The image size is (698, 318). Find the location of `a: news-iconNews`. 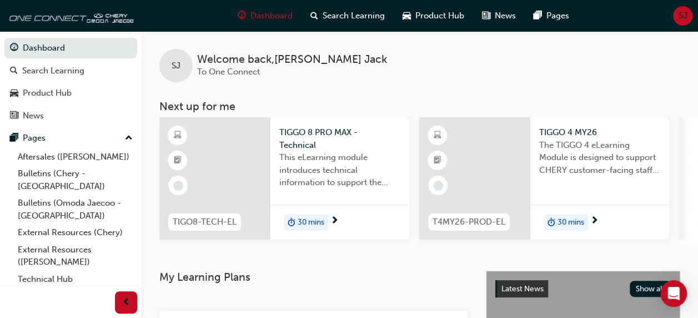

a: news-iconNews is located at coordinates (499, 16).